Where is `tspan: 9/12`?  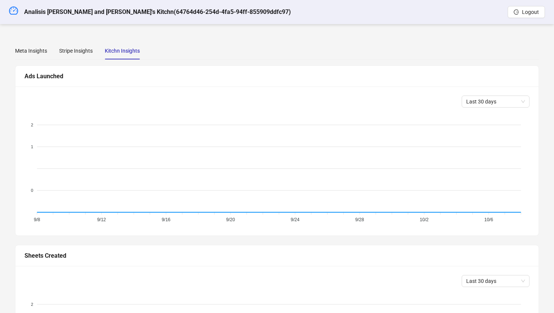 tspan: 9/12 is located at coordinates (102, 220).